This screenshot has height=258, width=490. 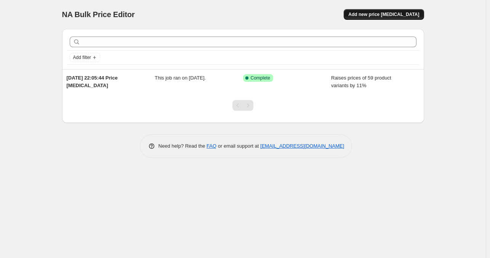 What do you see at coordinates (361, 82) in the screenshot?
I see `span: Raises prices of 59 product variants by 11%` at bounding box center [361, 82].